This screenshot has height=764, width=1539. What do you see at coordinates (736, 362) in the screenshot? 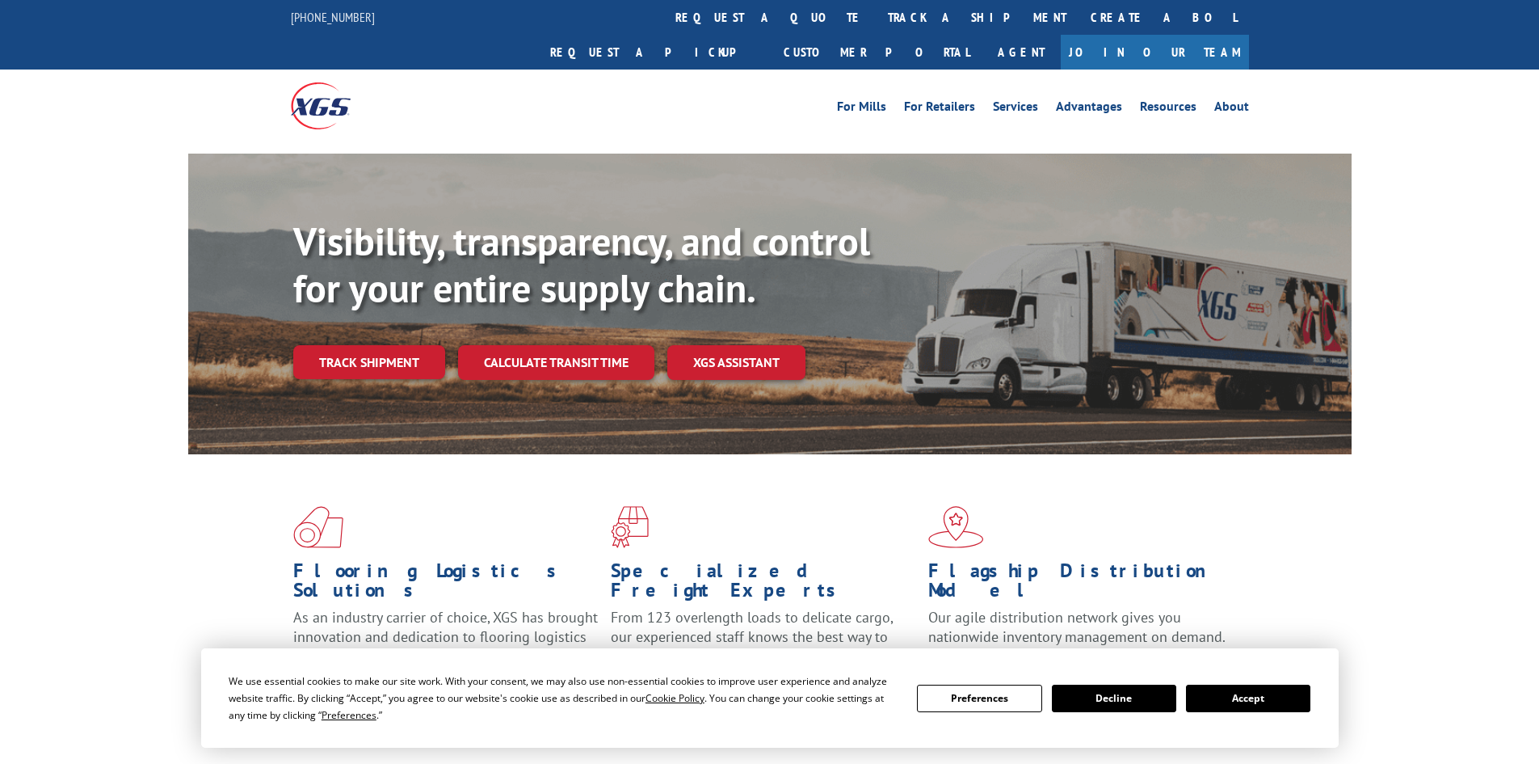
I see `a: XGS ASSISTANT` at bounding box center [736, 362].